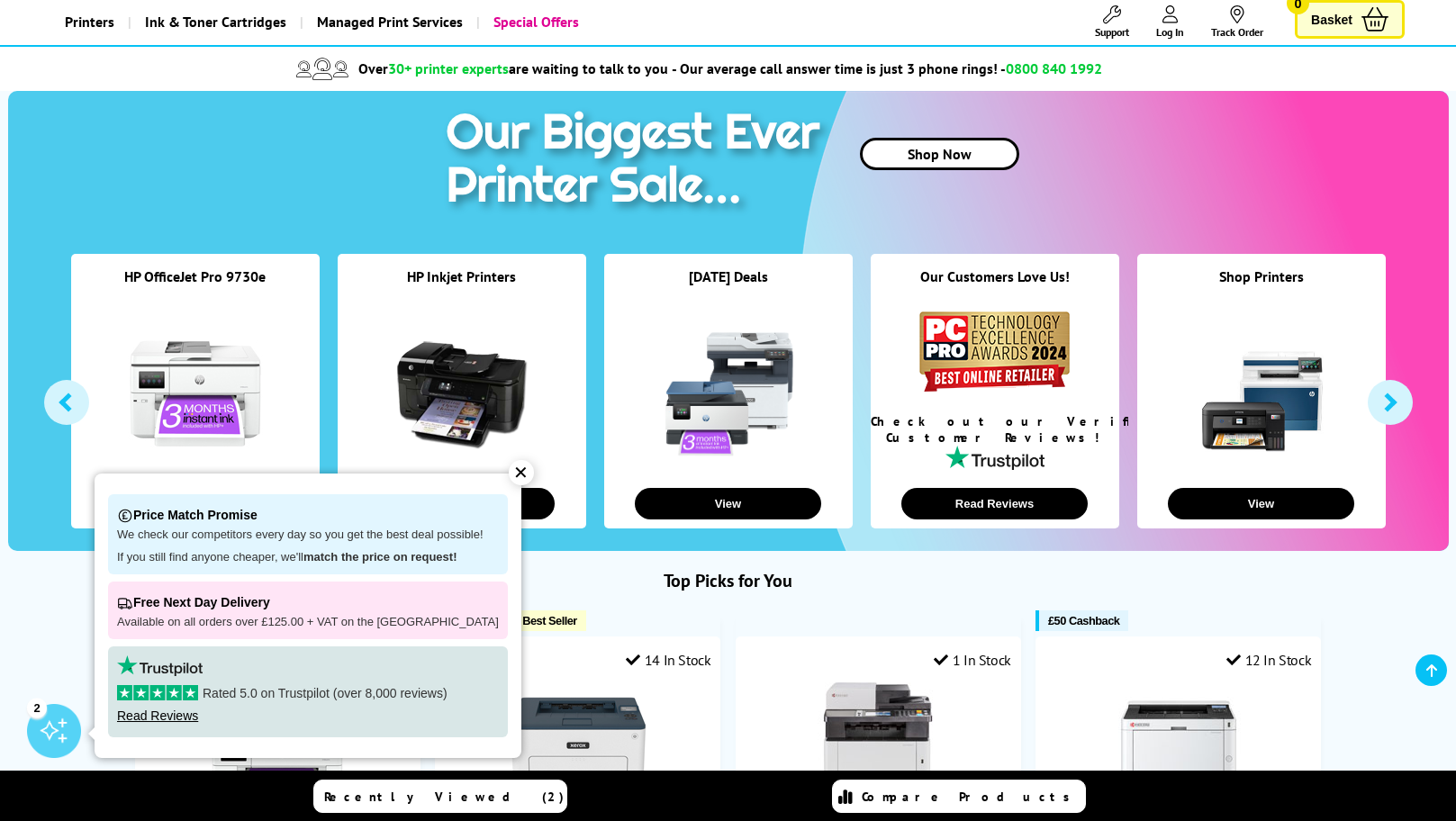 The height and width of the screenshot is (821, 1456). Describe the element at coordinates (1112, 21) in the screenshot. I see `a: Support` at that location.